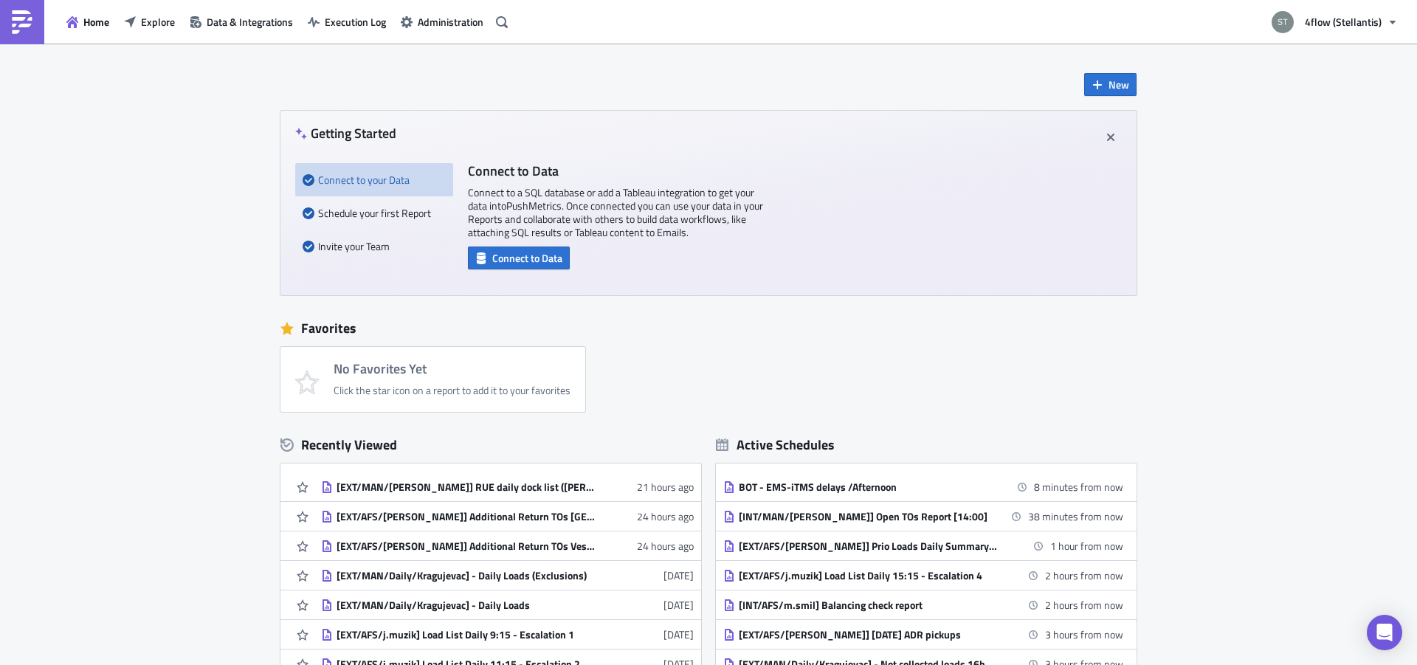 This screenshot has width=1417, height=665. I want to click on time: 2025-08-28T14:11:58Z, so click(665, 486).